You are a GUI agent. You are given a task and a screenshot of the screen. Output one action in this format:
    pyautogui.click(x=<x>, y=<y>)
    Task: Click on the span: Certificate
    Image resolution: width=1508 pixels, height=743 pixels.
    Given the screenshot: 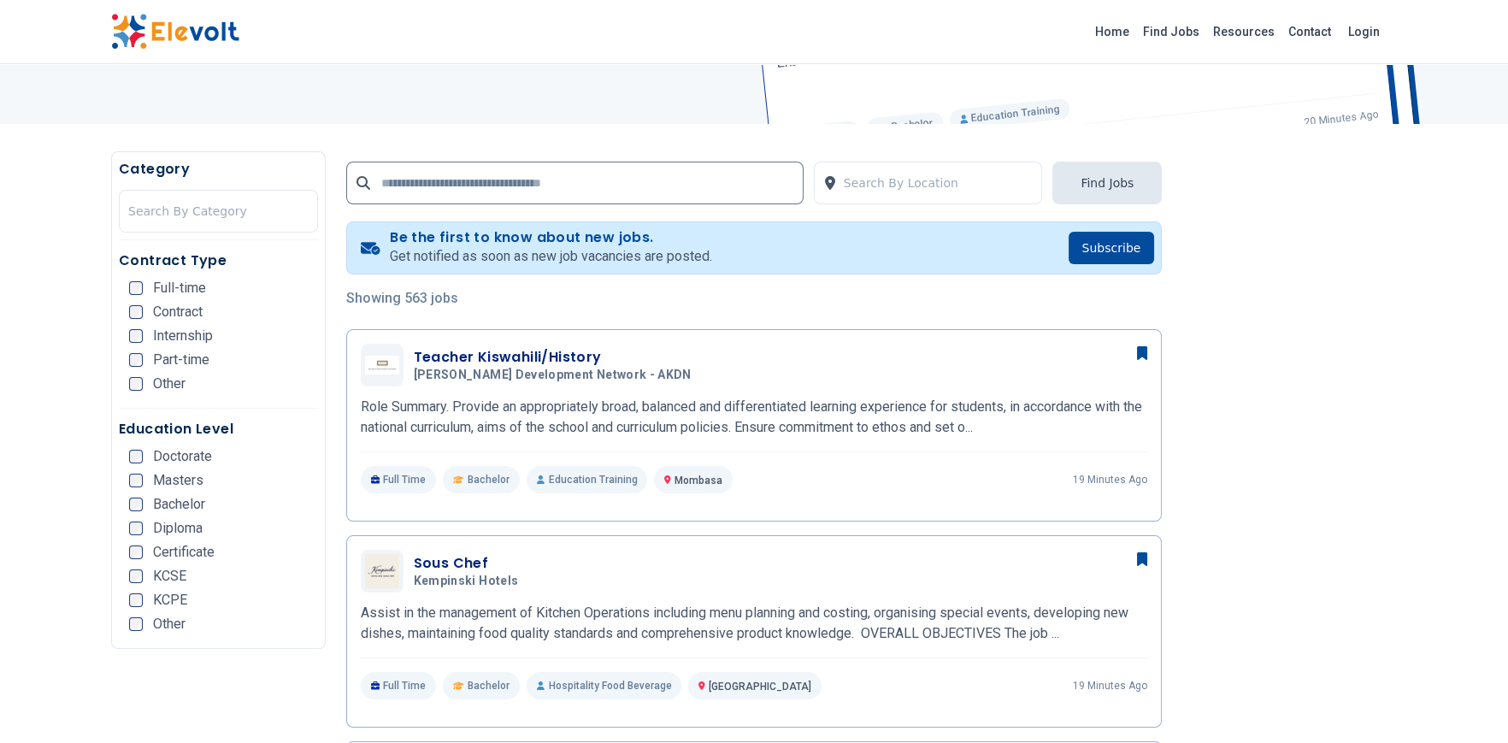 What is the action you would take?
    pyautogui.click(x=184, y=552)
    